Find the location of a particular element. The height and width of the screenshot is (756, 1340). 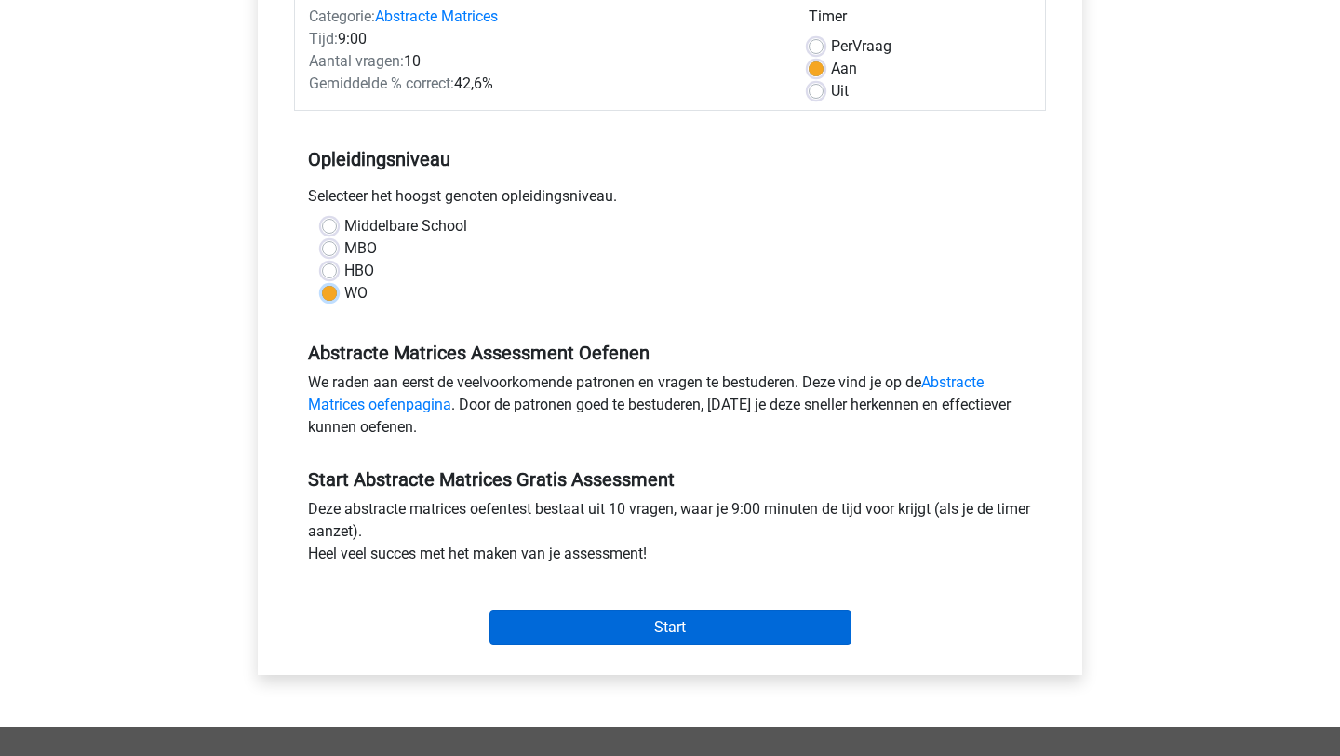

label: Aan is located at coordinates (844, 69).